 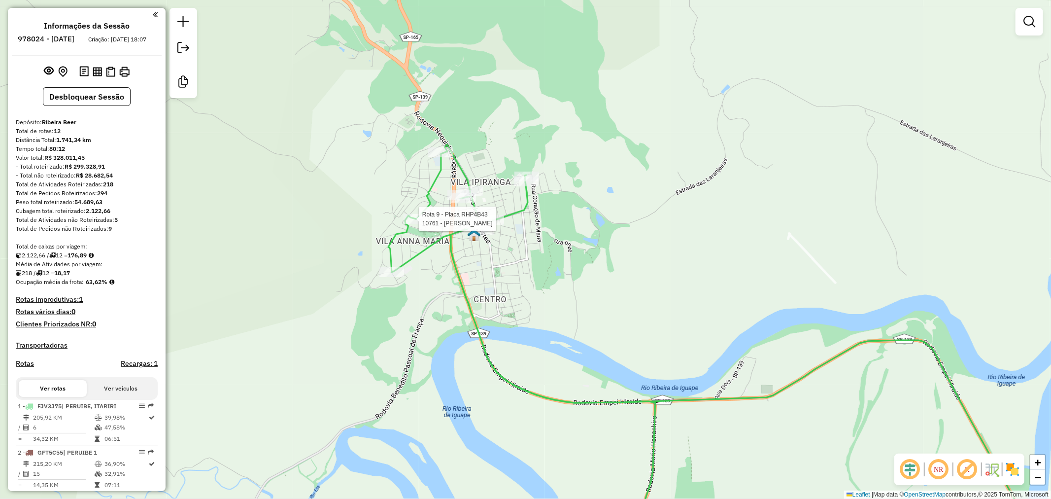 I want to click on strong: 9, so click(x=110, y=228).